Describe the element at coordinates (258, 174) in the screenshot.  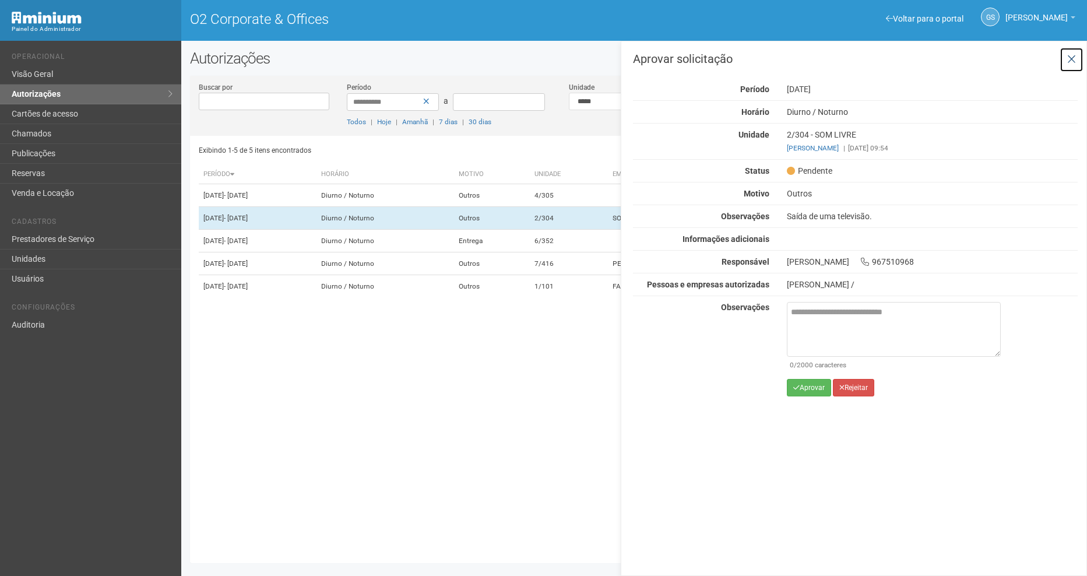
I see `th: Período` at that location.